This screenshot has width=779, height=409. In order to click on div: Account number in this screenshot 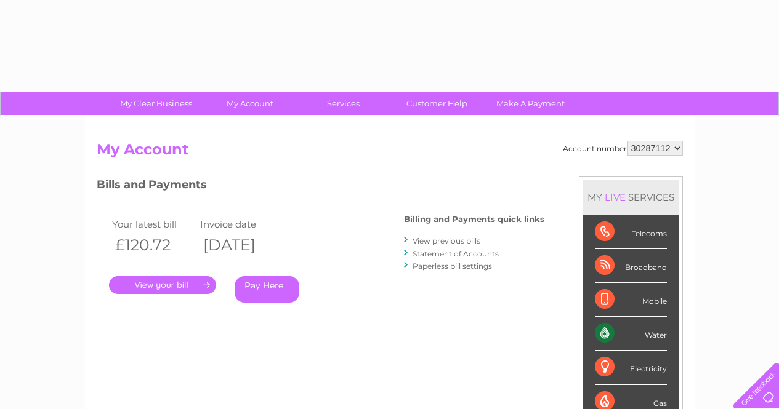, I will do `click(622, 148)`.